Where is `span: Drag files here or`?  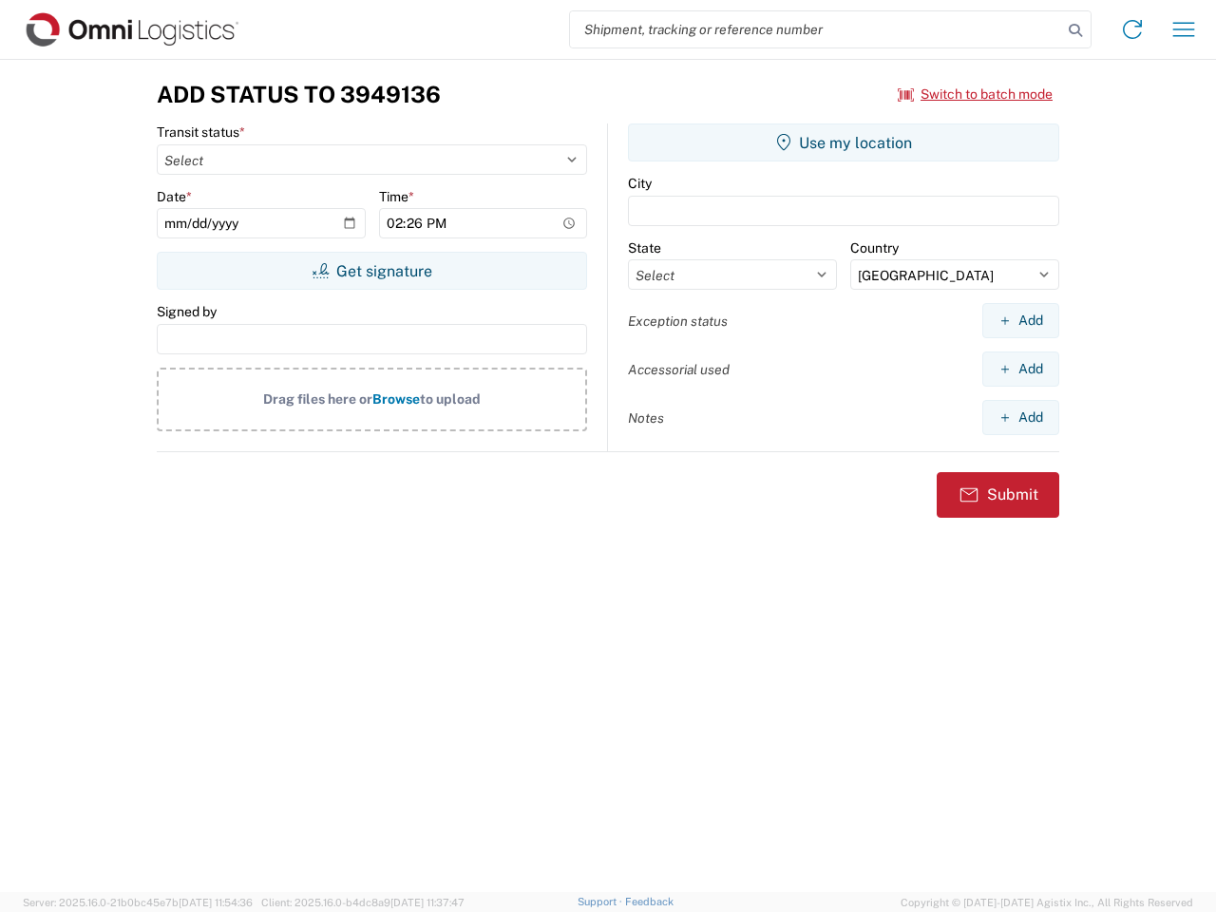 span: Drag files here or is located at coordinates (317, 399).